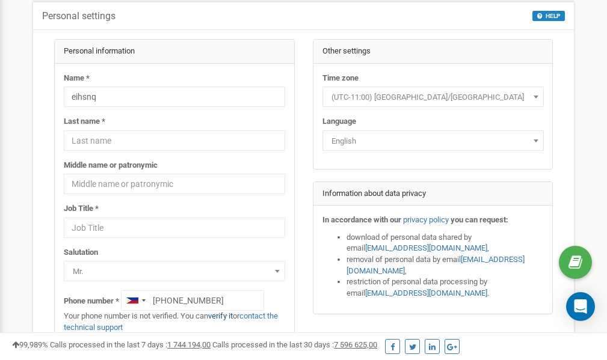  Describe the element at coordinates (91, 301) in the screenshot. I see `label: Phone number *` at that location.